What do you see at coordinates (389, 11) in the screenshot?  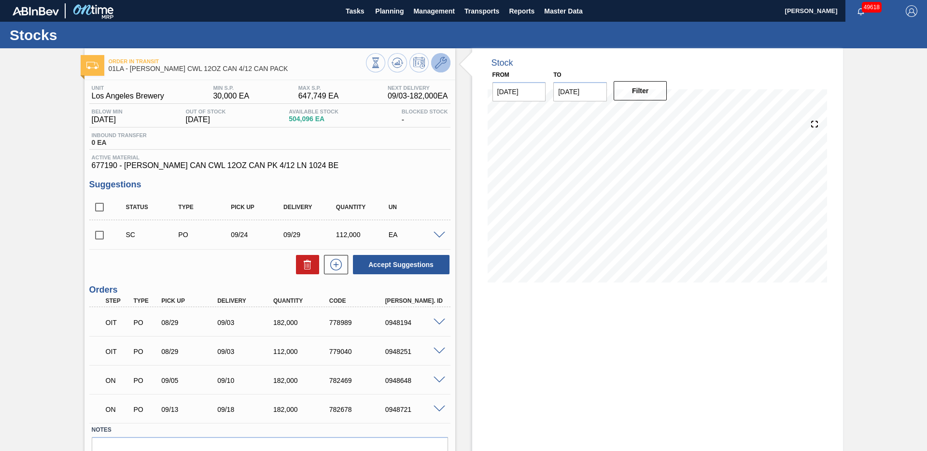 I see `span: Planning` at bounding box center [389, 11].